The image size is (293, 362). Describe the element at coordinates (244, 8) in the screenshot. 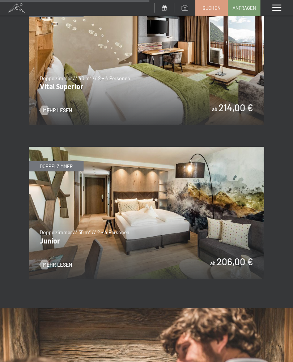

I see `span: Anfragen` at that location.